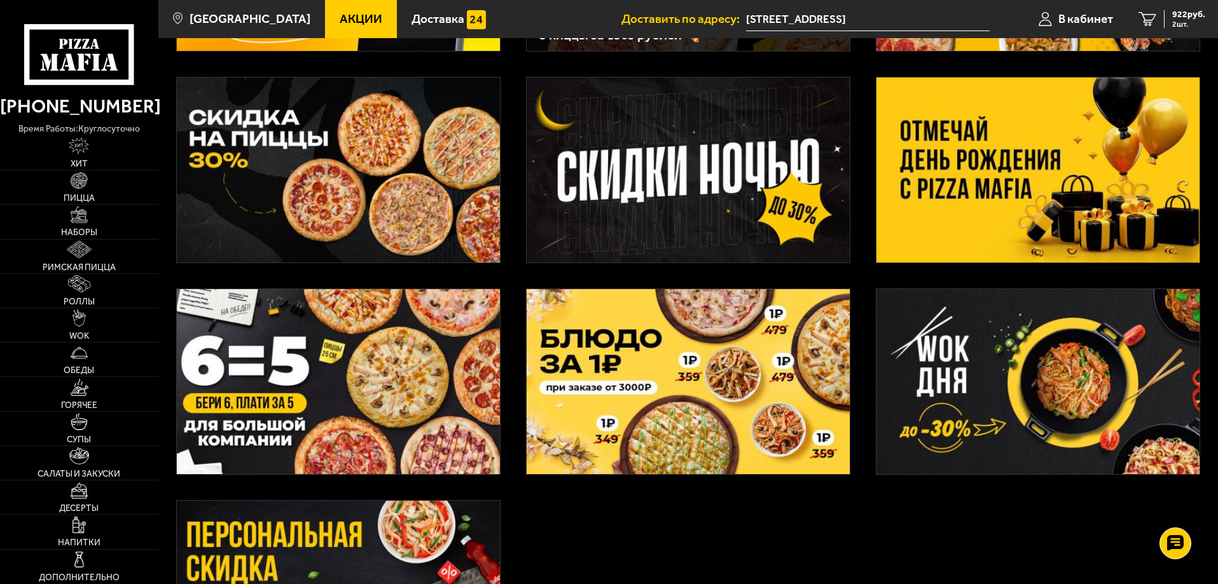 The image size is (1218, 584). What do you see at coordinates (79, 371) in the screenshot?
I see `span: Обеды` at bounding box center [79, 371].